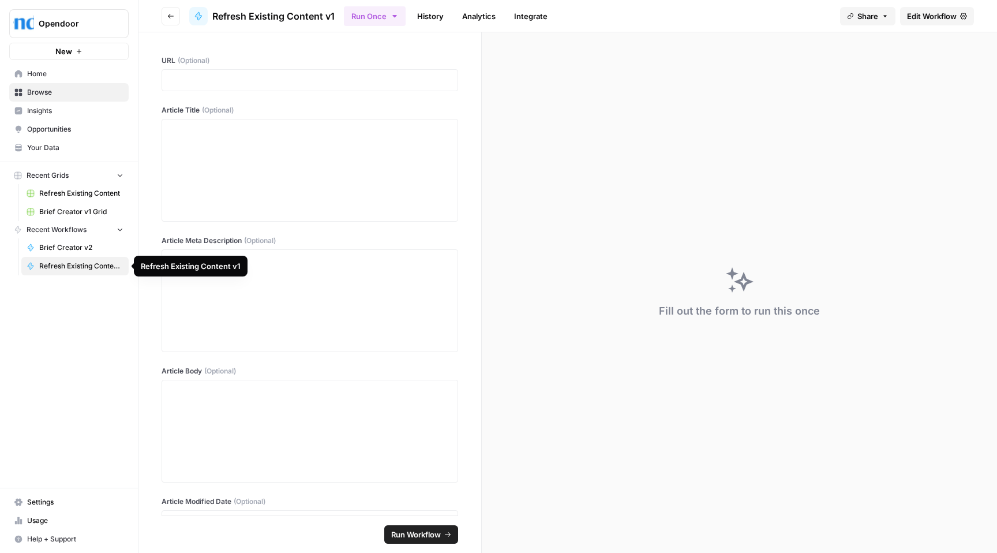 The image size is (997, 553). Describe the element at coordinates (739, 311) in the screenshot. I see `div: Fill out the form to run this once` at that location.